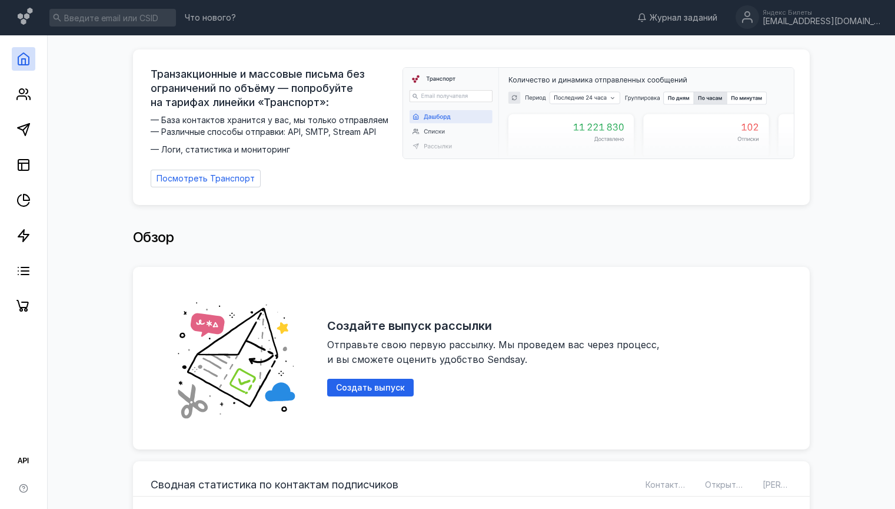 This screenshot has width=895, height=509. What do you see at coordinates (667, 484) in the screenshot?
I see `span: Контактов` at bounding box center [667, 484].